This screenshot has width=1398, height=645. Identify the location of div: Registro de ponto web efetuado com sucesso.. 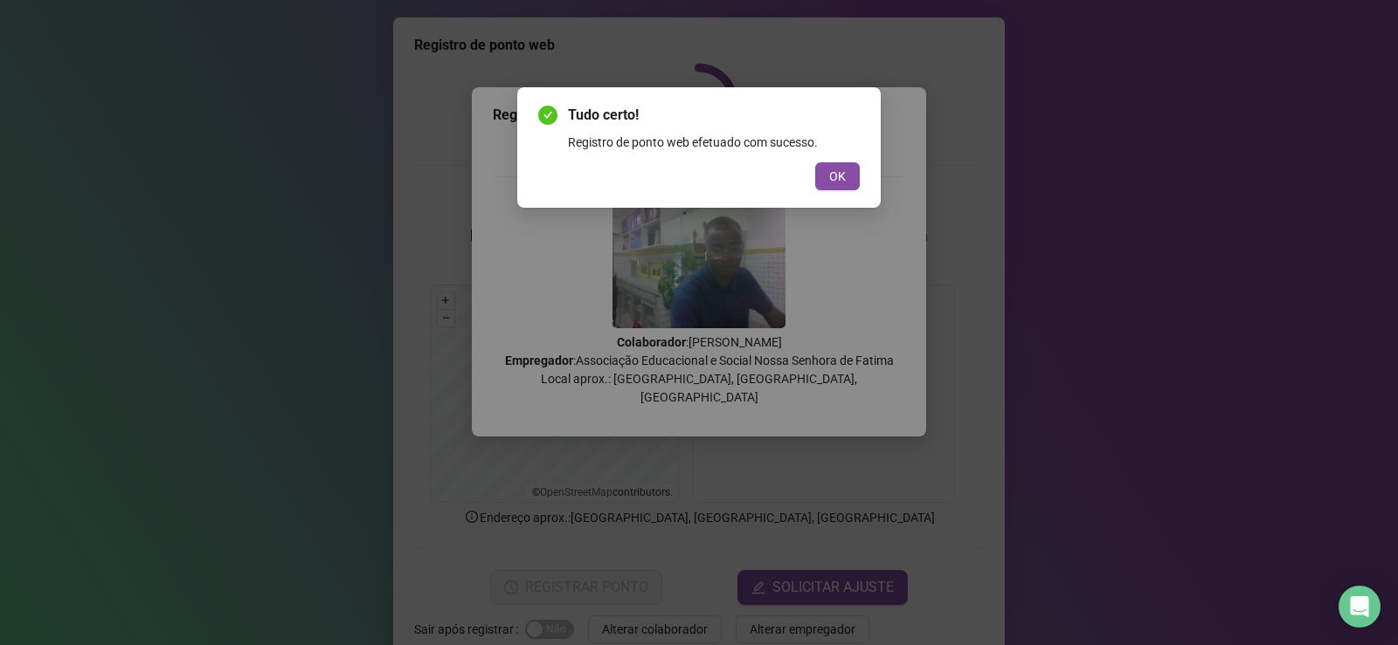
(714, 142).